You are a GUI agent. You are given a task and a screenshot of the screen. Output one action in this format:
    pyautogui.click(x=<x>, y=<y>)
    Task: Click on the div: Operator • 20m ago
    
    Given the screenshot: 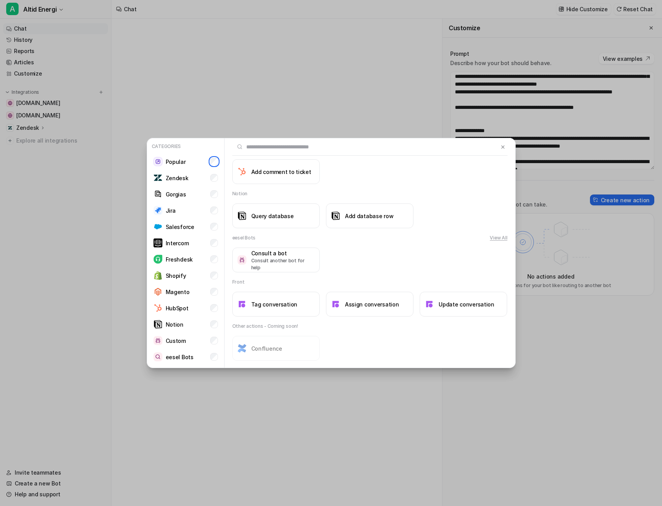 What is the action you would take?
    pyautogui.click(x=36, y=161)
    